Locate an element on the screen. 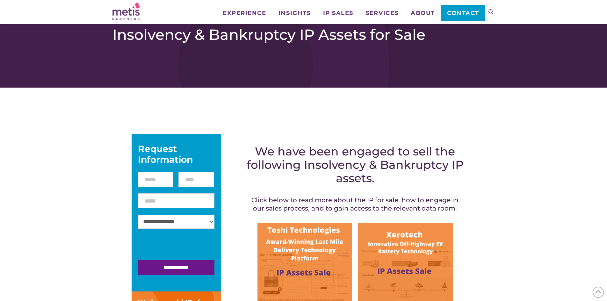 The height and width of the screenshot is (301, 607). span: Contact is located at coordinates (463, 13).